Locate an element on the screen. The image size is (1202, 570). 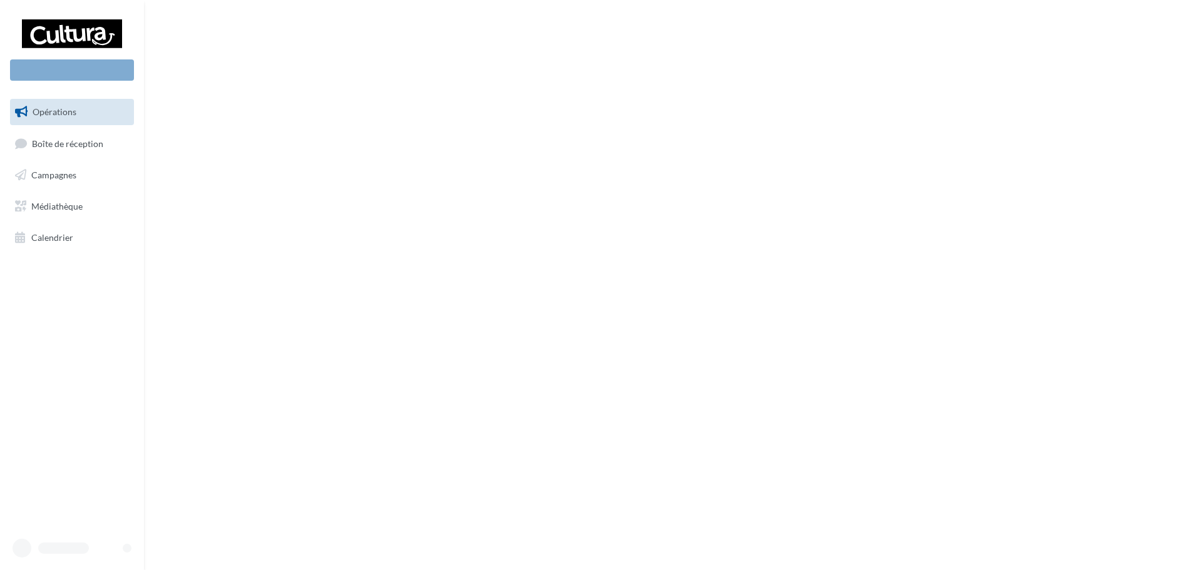
a: Médiathèque is located at coordinates (72, 207).